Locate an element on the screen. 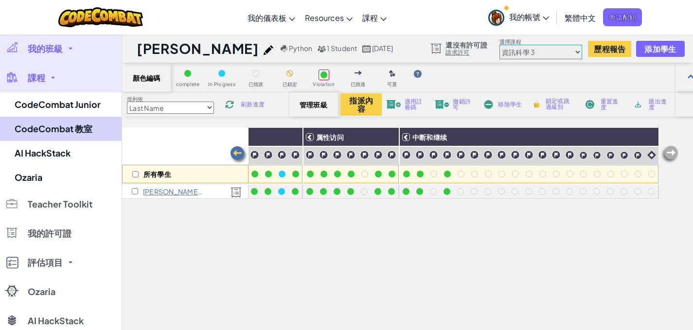 The width and height of the screenshot is (693, 330). span: 管理班級 is located at coordinates (314, 105).